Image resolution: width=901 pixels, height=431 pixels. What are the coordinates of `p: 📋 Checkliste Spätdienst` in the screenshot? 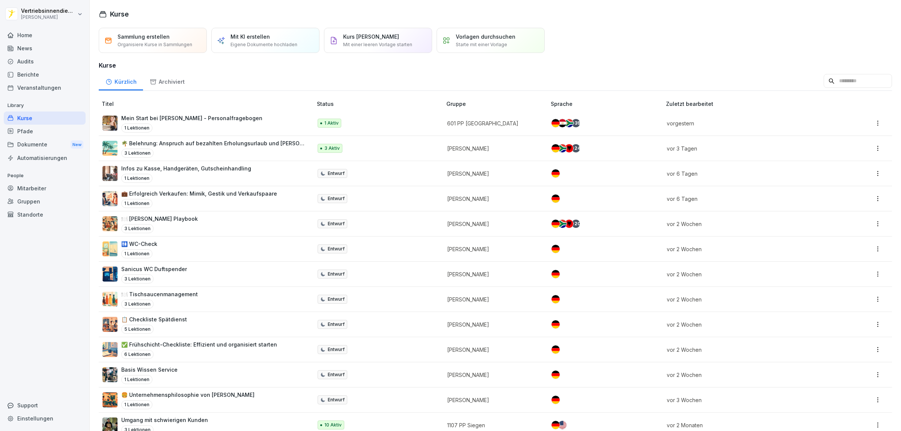 It's located at (154, 319).